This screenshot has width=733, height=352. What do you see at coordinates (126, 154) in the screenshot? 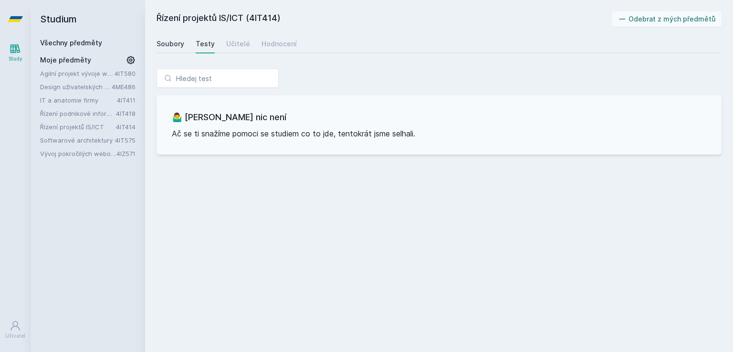
I see `a: 4IZ571` at bounding box center [126, 154].